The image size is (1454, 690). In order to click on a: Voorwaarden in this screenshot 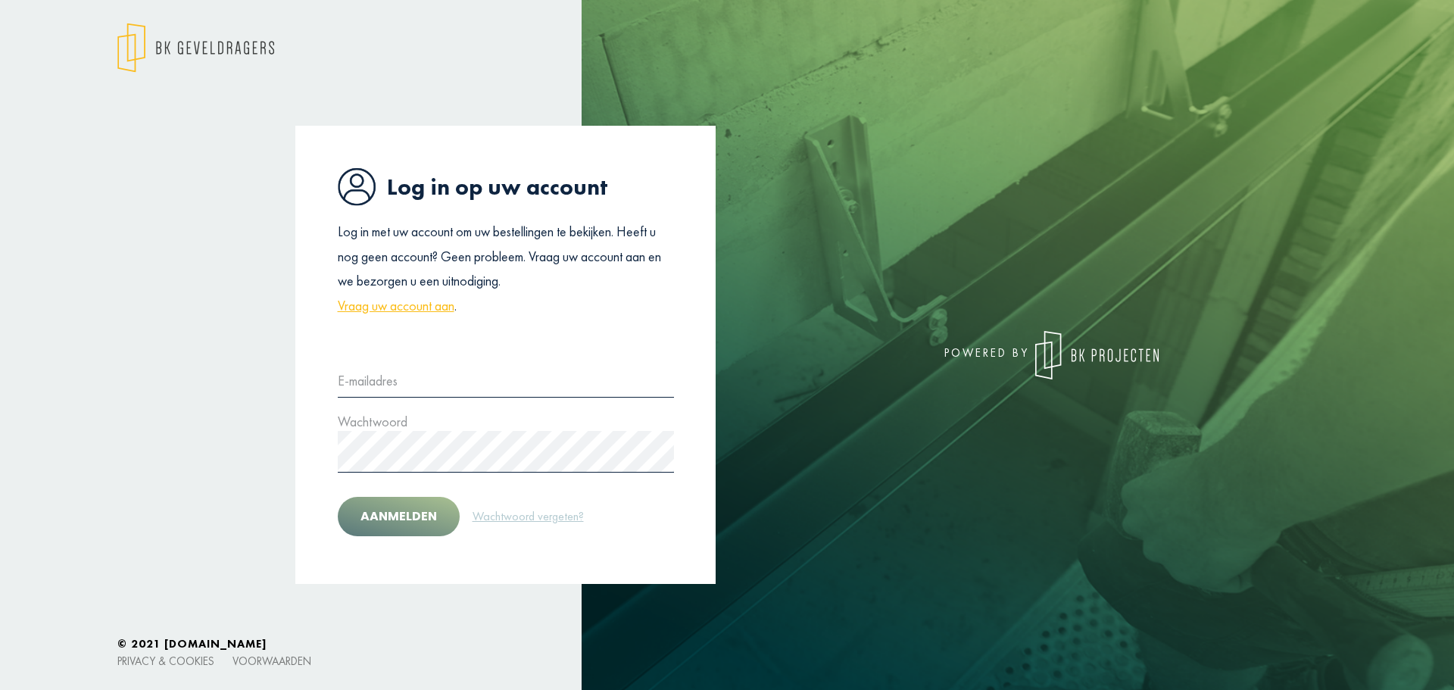, I will do `click(272, 660)`.